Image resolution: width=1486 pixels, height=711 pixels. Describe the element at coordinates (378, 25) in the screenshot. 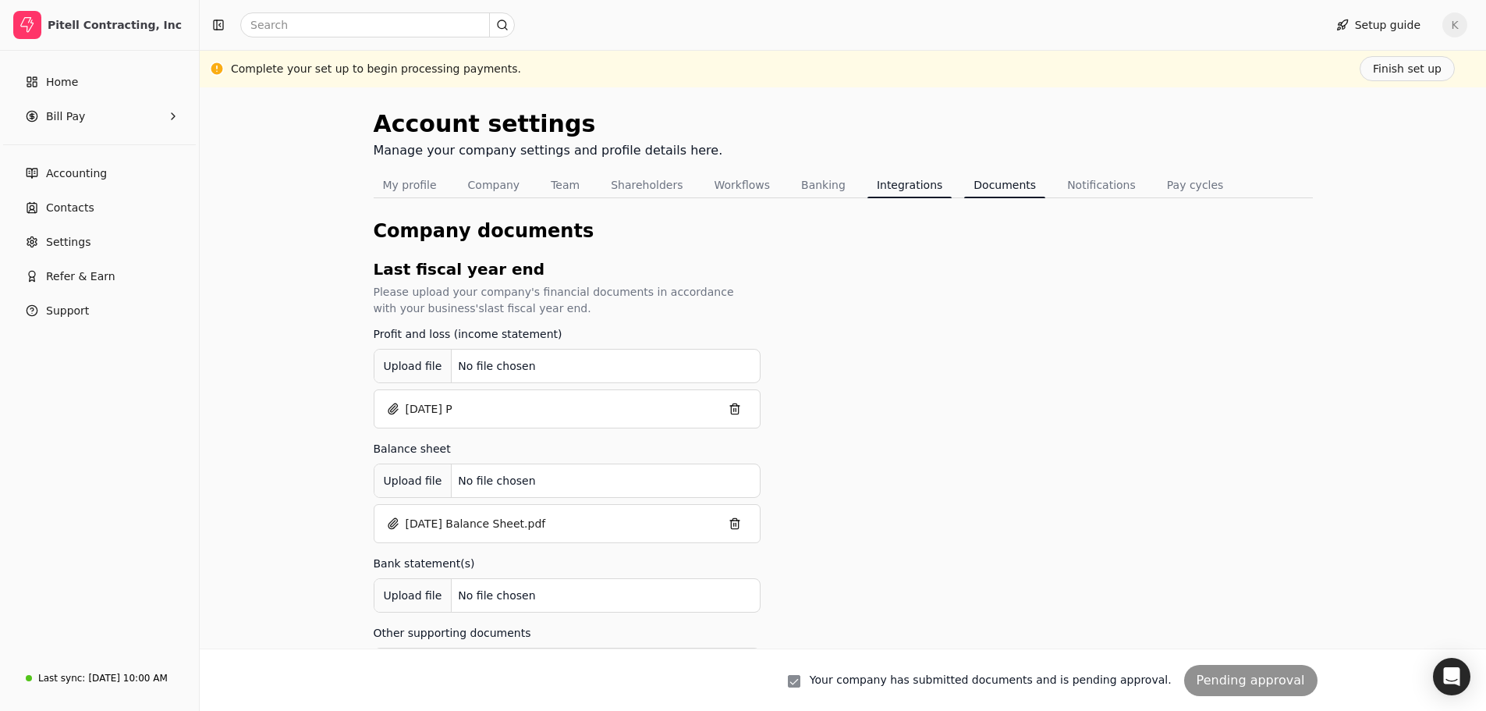

I see `input: Search` at that location.